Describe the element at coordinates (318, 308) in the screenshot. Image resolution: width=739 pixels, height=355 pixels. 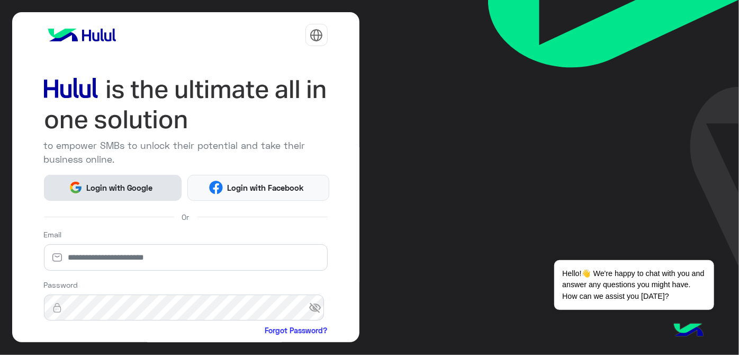
I see `span: visibility_off` at that location.